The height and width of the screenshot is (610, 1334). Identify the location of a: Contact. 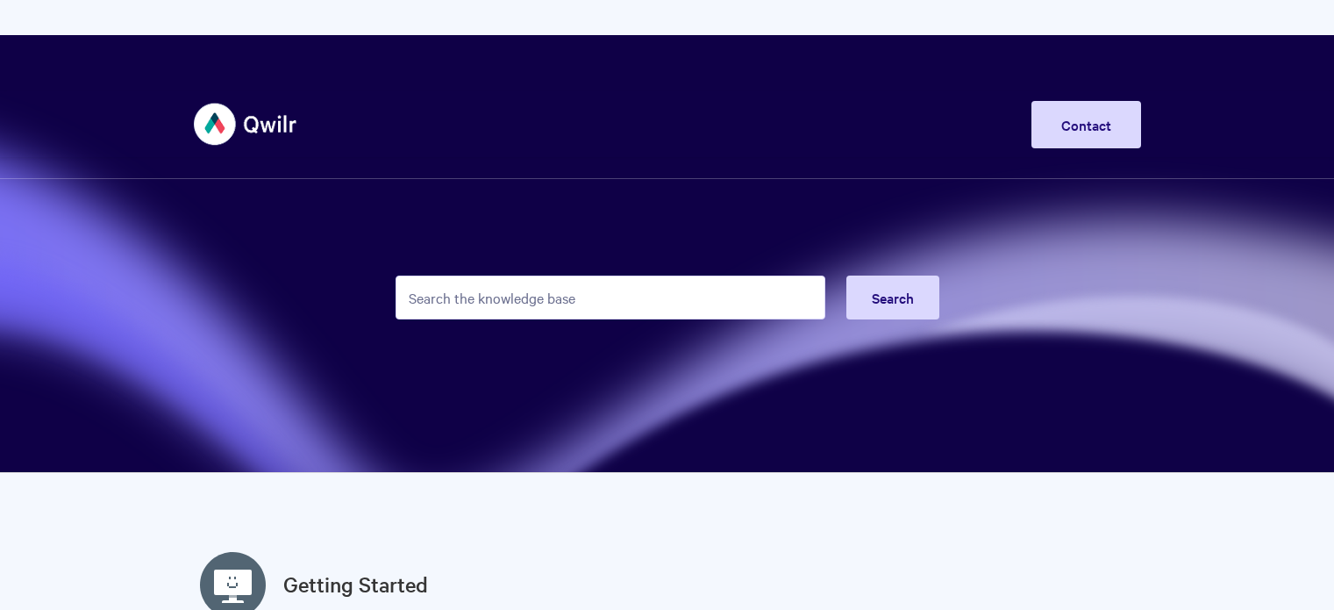
(1086, 125).